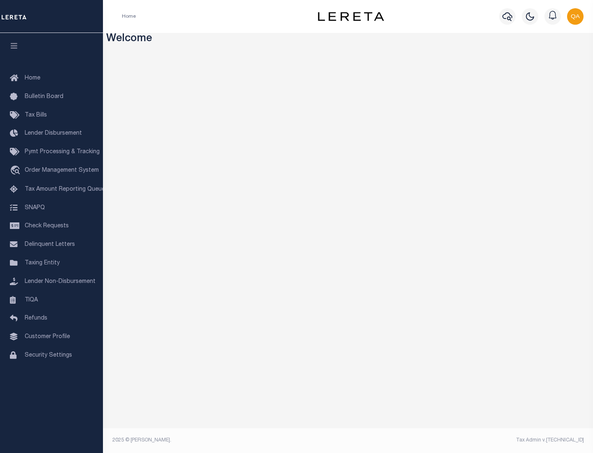 Image resolution: width=593 pixels, height=453 pixels. Describe the element at coordinates (36, 318) in the screenshot. I see `span: Refunds` at that location.